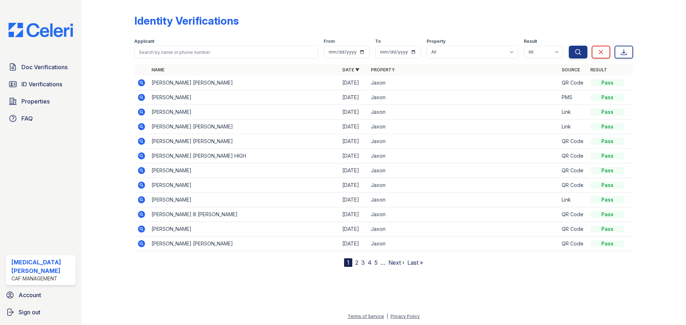 The height and width of the screenshot is (325, 686). I want to click on div: 1, so click(348, 263).